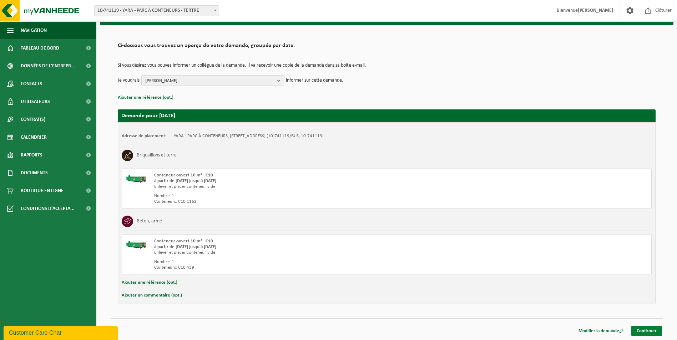  What do you see at coordinates (157, 11) in the screenshot?
I see `span: 10-741119 - YARA - PARC À CONTENEURS - TERTRE` at bounding box center [157, 11].